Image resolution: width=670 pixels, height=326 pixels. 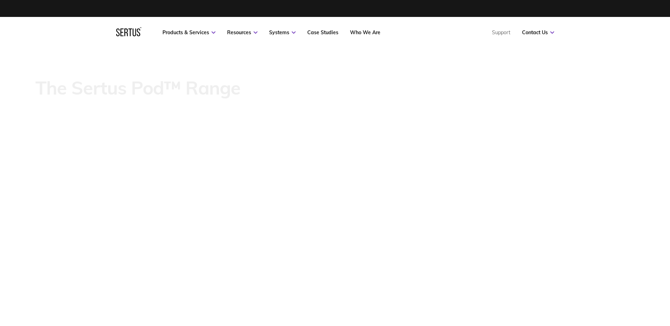 I want to click on a: Who We Are, so click(x=365, y=32).